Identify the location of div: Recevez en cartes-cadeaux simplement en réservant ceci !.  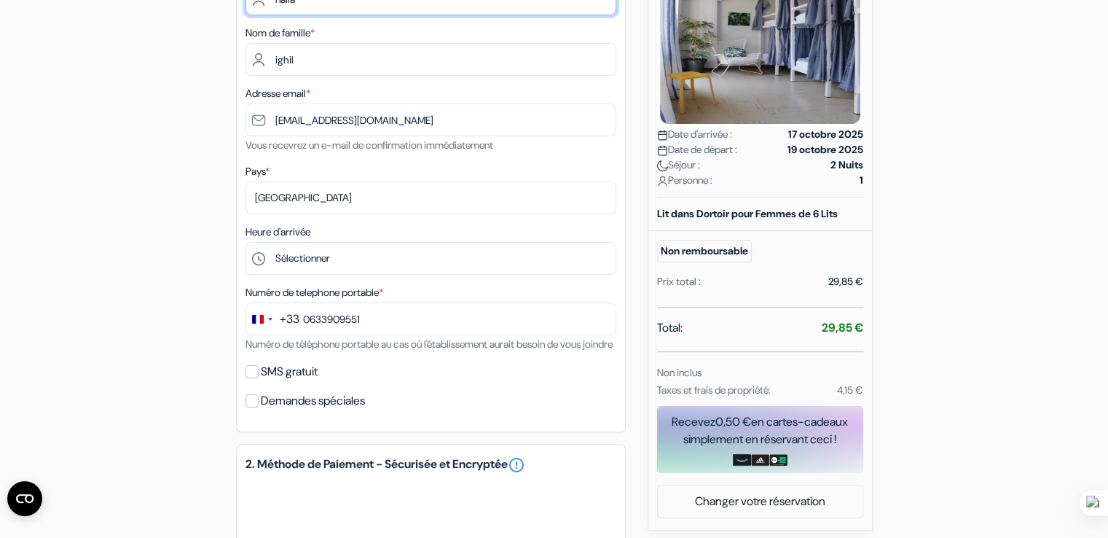
(760, 431).